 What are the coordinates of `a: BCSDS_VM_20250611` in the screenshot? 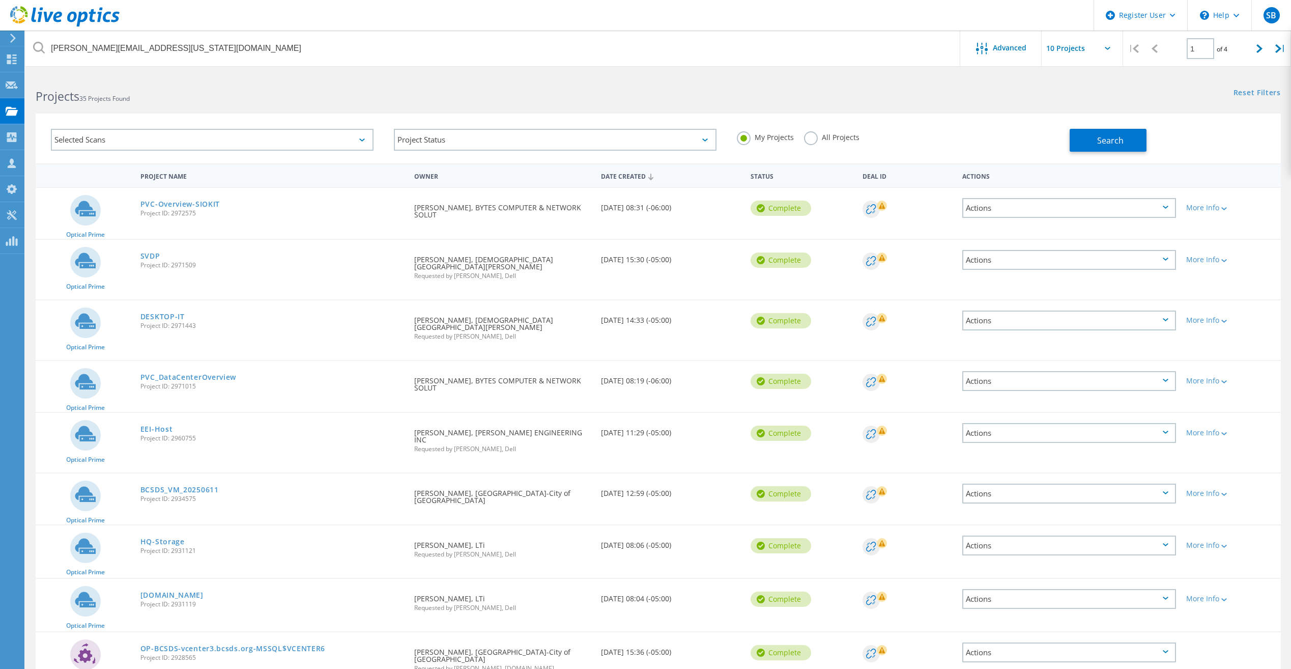 It's located at (180, 490).